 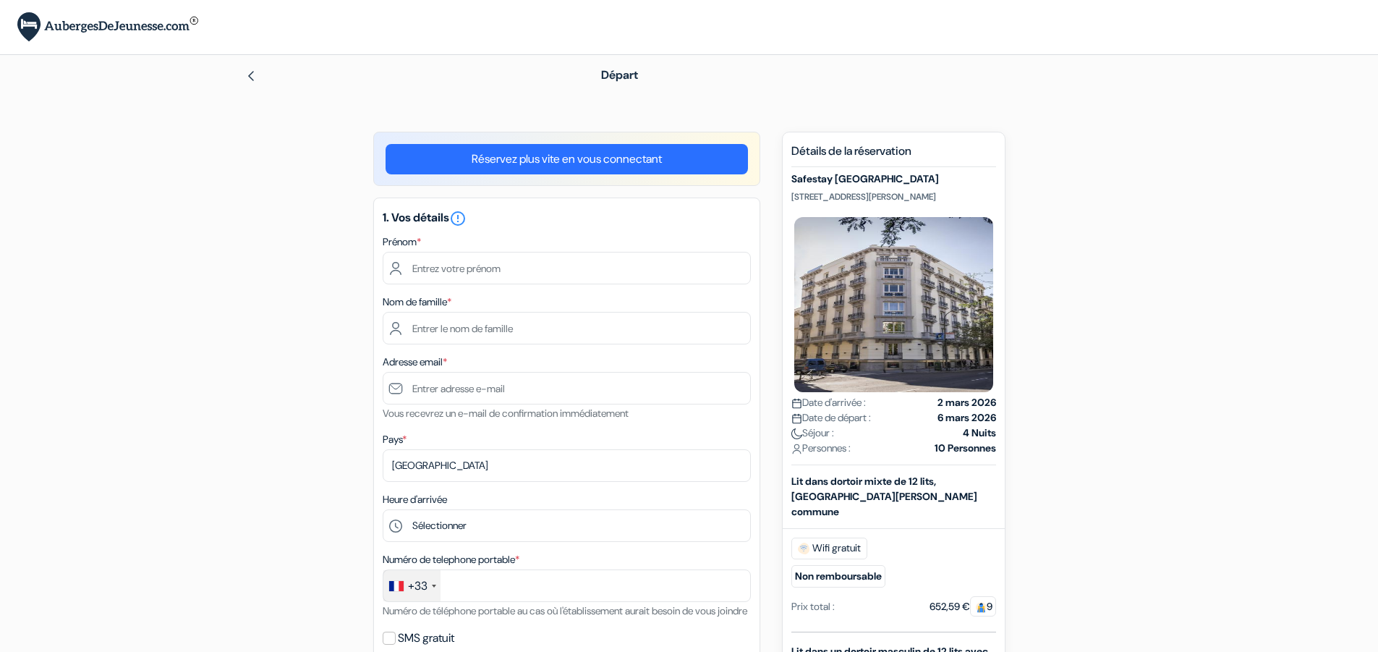 I want to click on span: Date d'arrivée :, so click(x=828, y=402).